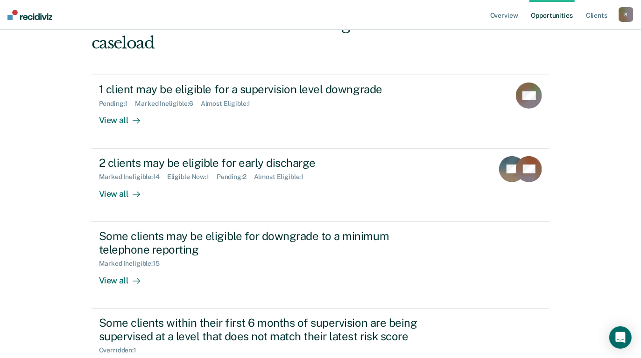 This screenshot has width=641, height=358. I want to click on a: 1 client may be eligible for a supervision level downgradePending:1Marked Ineligible:6Almost Elig..., so click(320, 111).